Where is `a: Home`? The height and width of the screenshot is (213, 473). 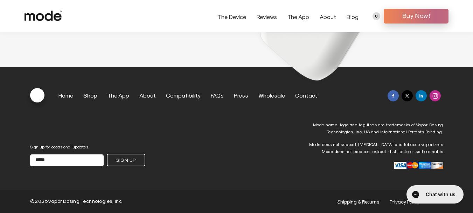
a: Home is located at coordinates (66, 95).